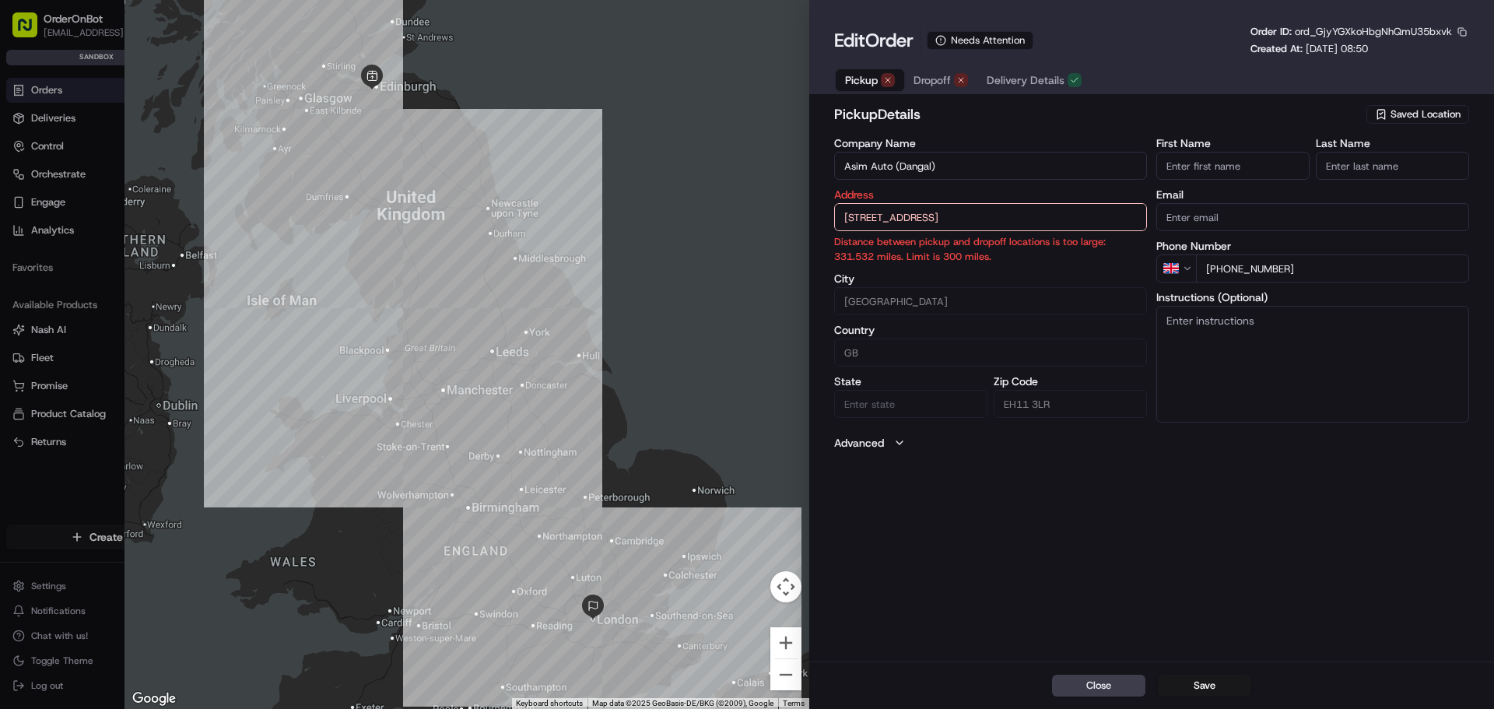 The height and width of the screenshot is (709, 1494). Describe the element at coordinates (1426, 114) in the screenshot. I see `span: Saved Location` at that location.